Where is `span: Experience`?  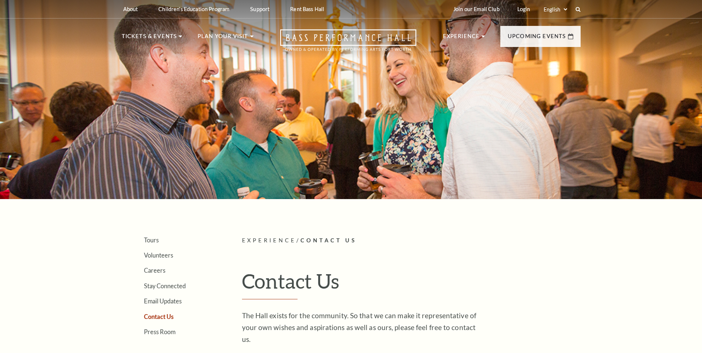 span: Experience is located at coordinates (270, 240).